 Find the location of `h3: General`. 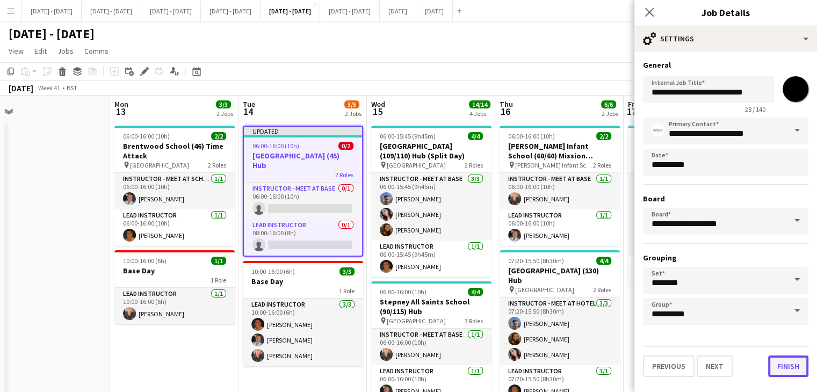

h3: General is located at coordinates (726, 65).